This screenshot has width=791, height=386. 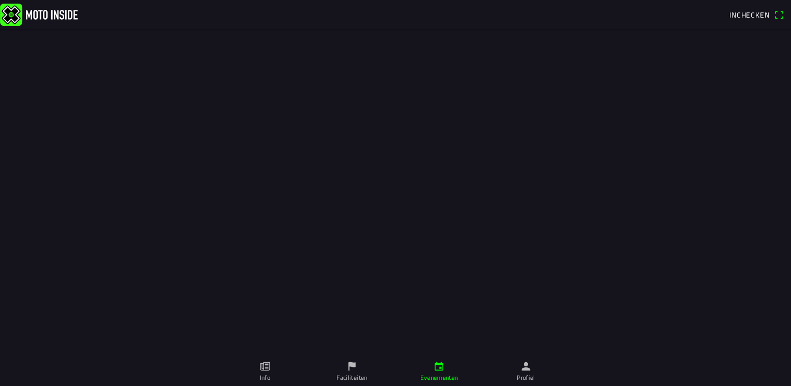 What do you see at coordinates (756, 14) in the screenshot?
I see `a: Incheckenqr scanner` at bounding box center [756, 14].